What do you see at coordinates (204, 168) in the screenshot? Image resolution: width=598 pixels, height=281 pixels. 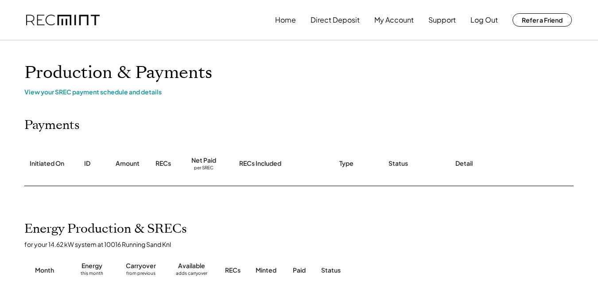 I see `div: per SREC` at bounding box center [204, 168].